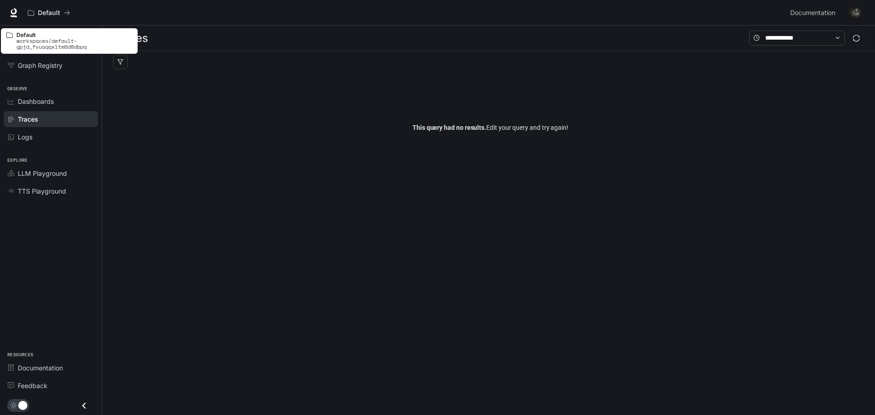 This screenshot has width=875, height=415. I want to click on span: Dark mode toggle, so click(23, 405).